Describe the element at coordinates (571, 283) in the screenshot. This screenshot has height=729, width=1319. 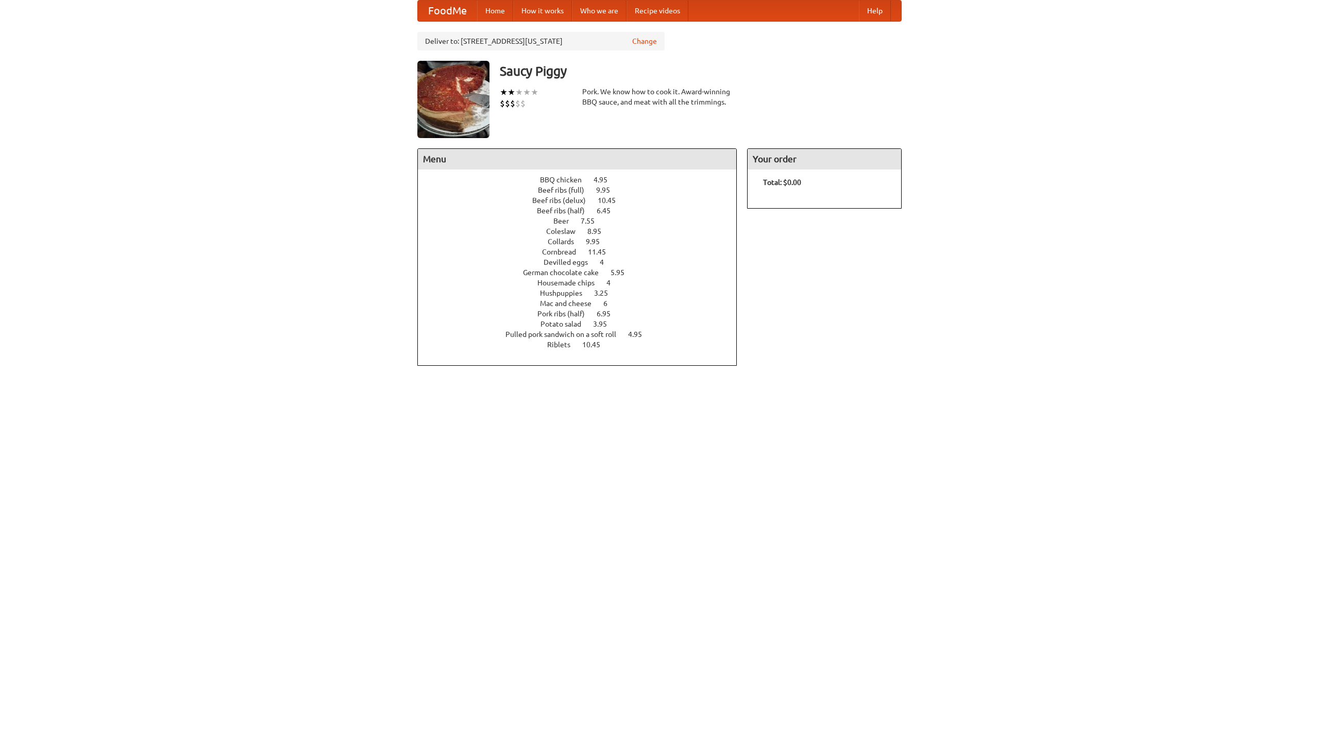
I see `span: Housemade chips` at that location.